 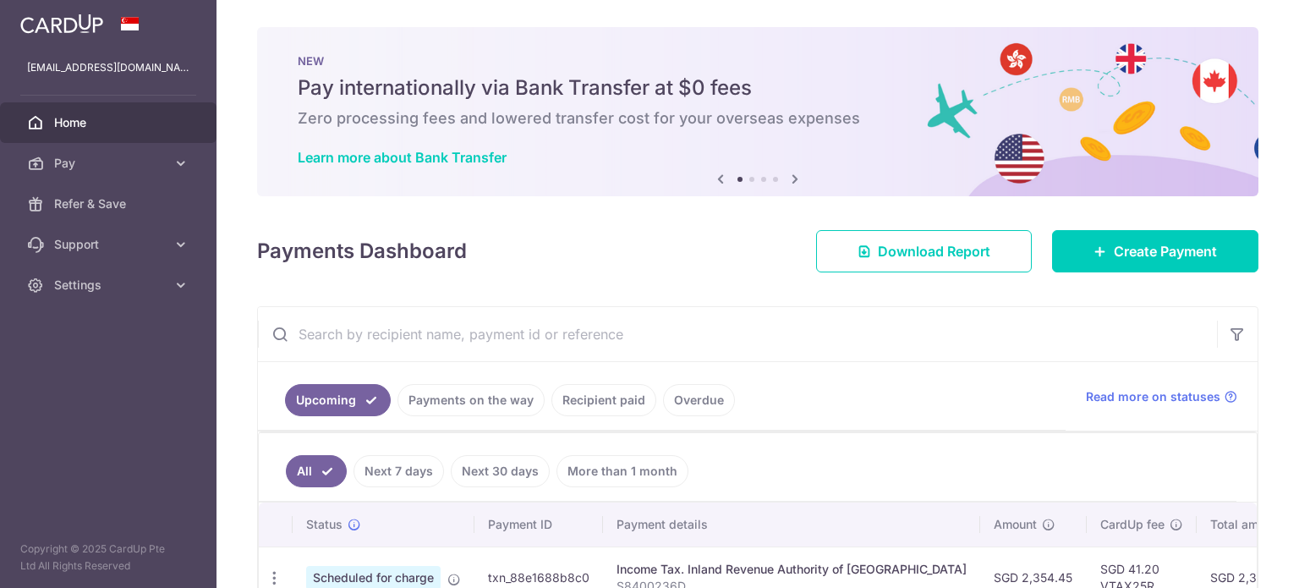 What do you see at coordinates (1155, 251) in the screenshot?
I see `a: Create Payment` at bounding box center [1155, 251].